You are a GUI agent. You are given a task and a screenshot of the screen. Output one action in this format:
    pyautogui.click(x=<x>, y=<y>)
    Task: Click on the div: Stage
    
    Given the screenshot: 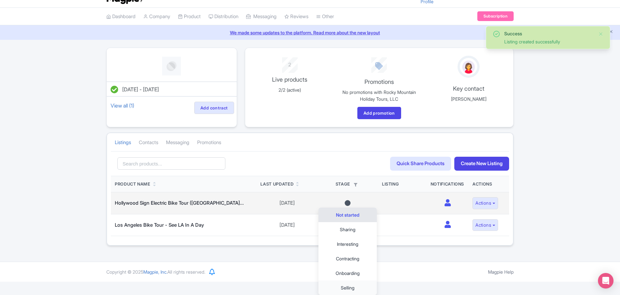 What is the action you would take?
    pyautogui.click(x=347, y=184)
    